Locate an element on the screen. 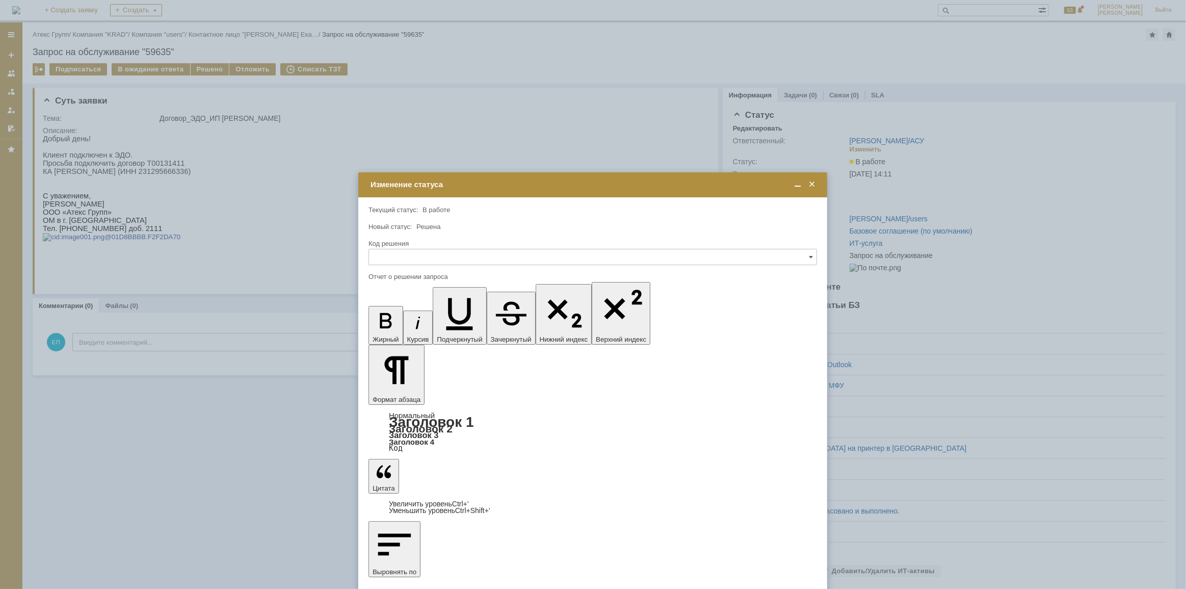  span: Ctrl+Shift+' is located at coordinates (472, 510).